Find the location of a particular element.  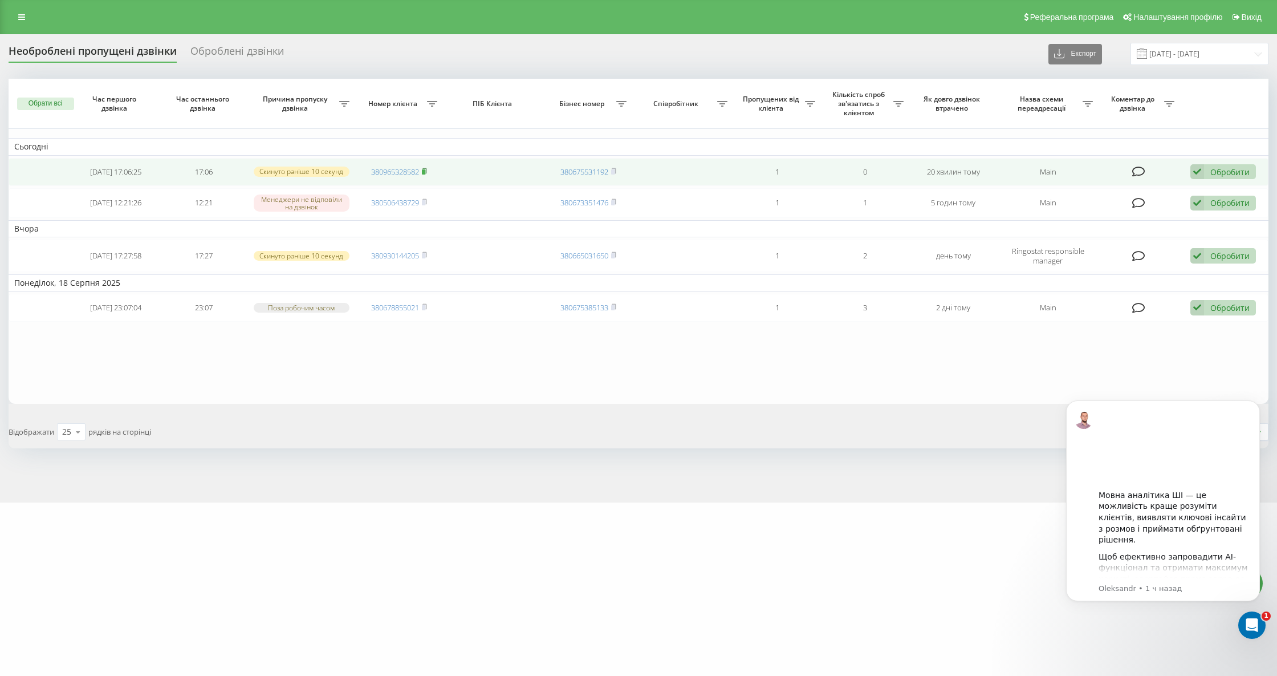

a: 380675531192 is located at coordinates (585, 172).